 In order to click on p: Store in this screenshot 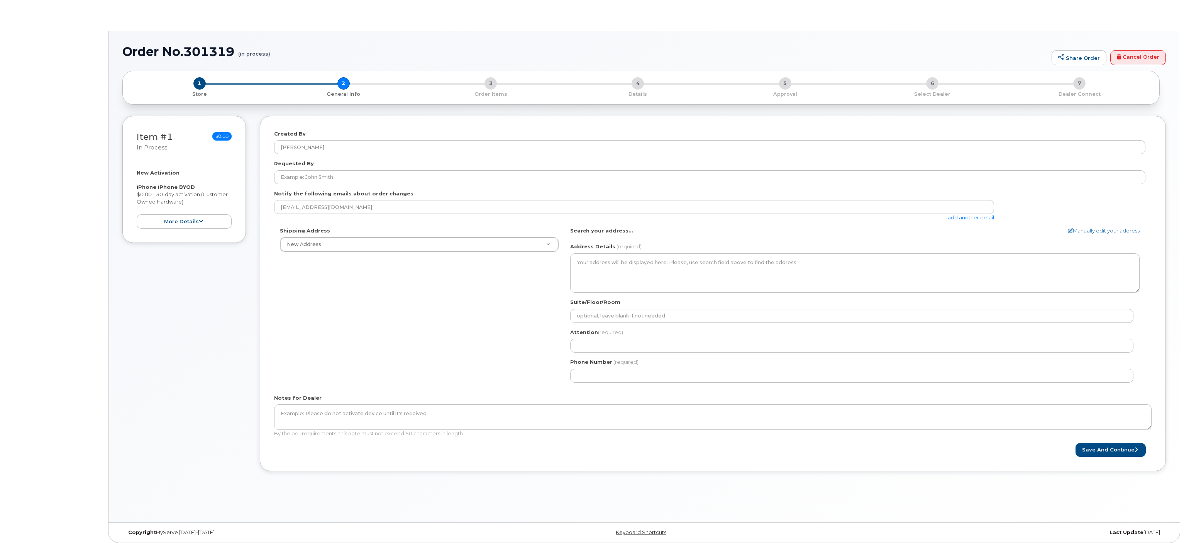, I will do `click(199, 94)`.